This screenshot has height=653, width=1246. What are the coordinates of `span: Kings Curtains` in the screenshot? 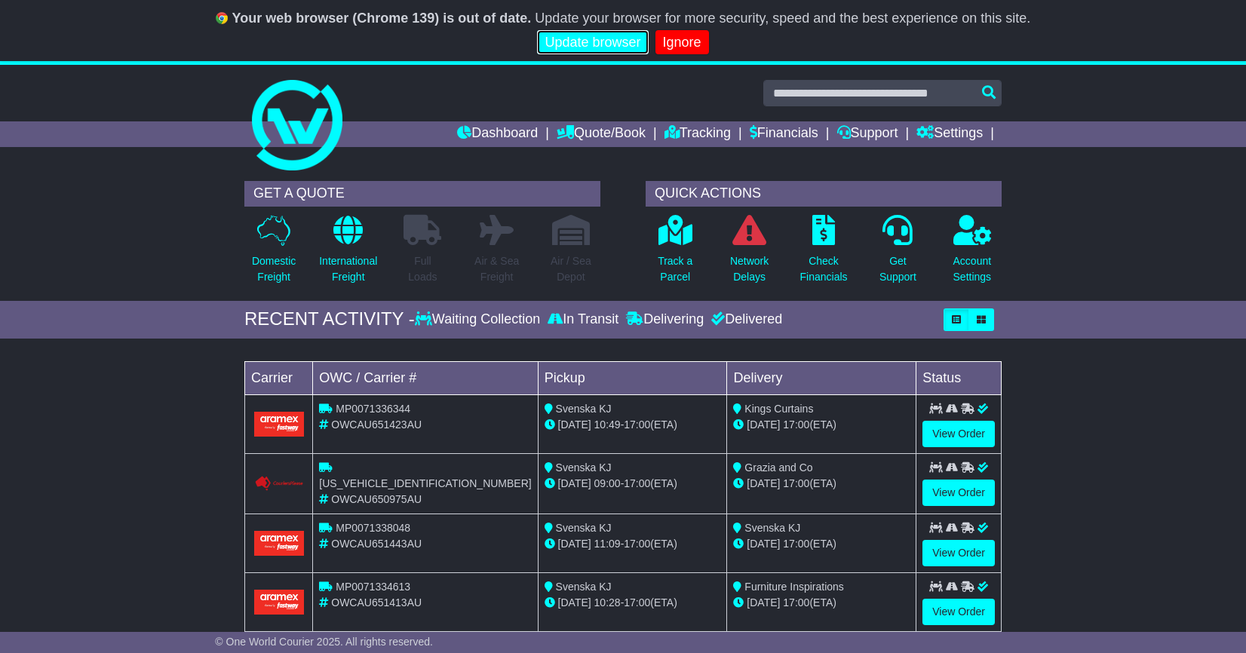 It's located at (779, 409).